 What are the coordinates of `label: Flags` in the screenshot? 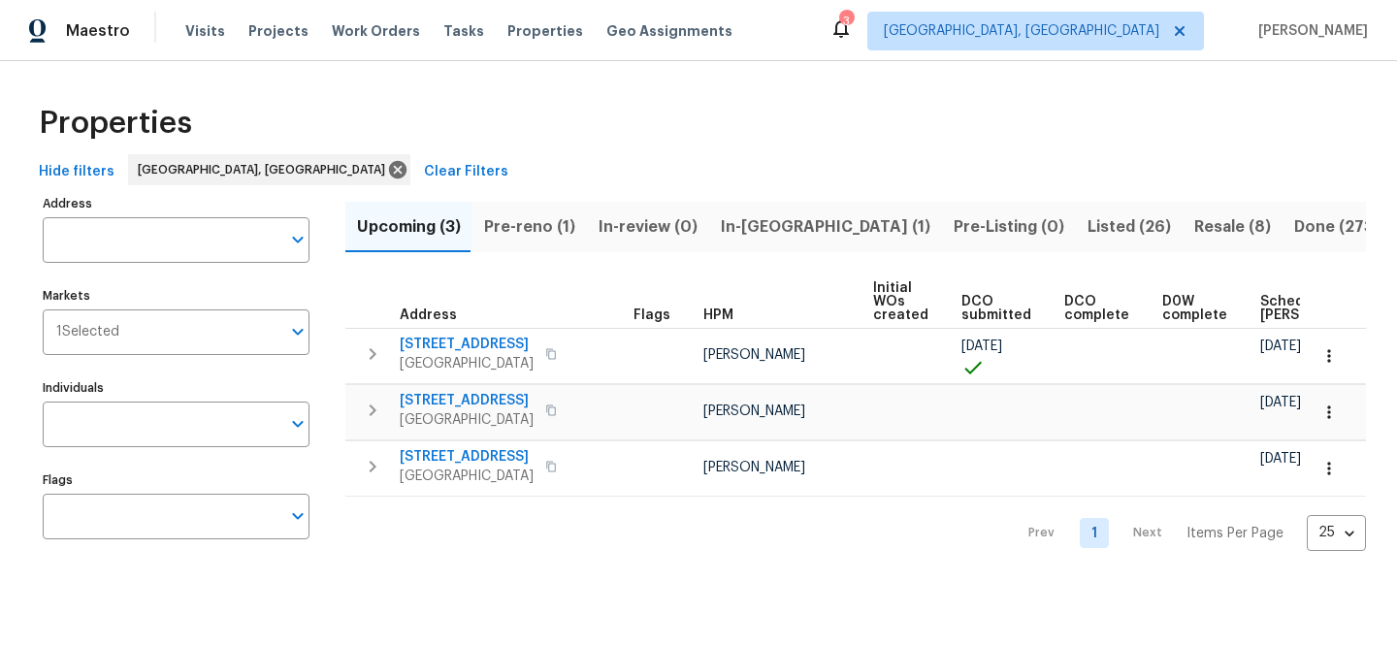 It's located at (176, 480).